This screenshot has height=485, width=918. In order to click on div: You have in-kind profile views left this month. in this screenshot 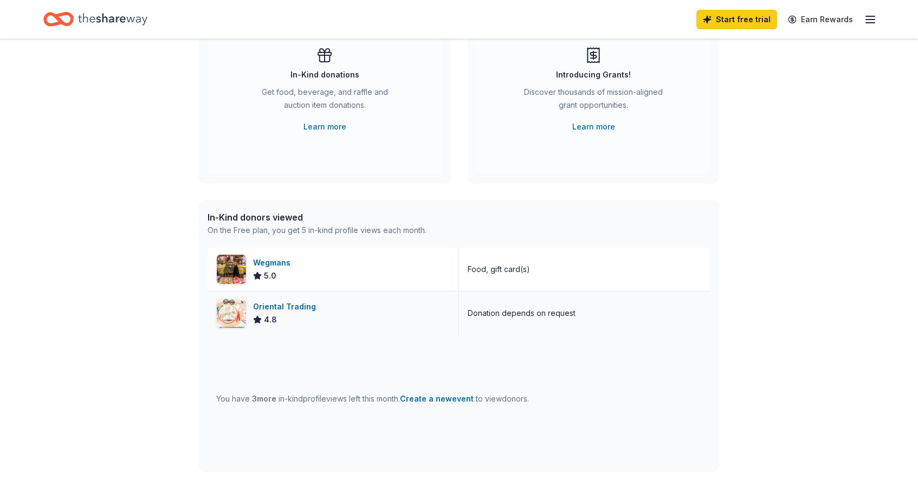, I will do `click(372, 399)`.